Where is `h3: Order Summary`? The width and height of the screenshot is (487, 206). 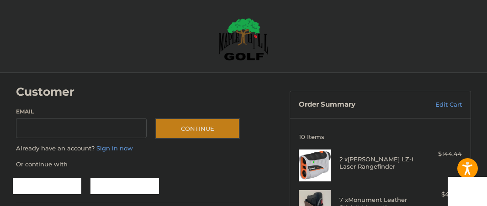
h3: Order Summary is located at coordinates (354, 105).